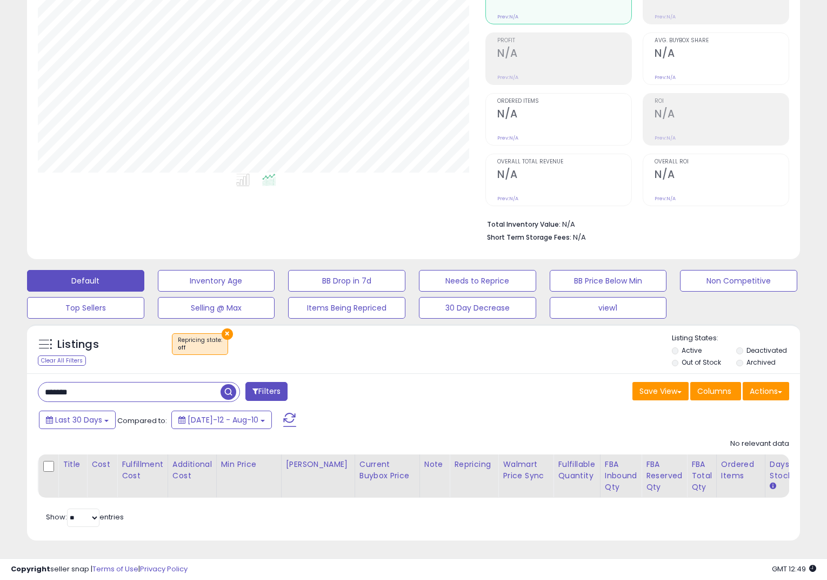  What do you see at coordinates (435, 464) in the screenshot?
I see `div: Note` at bounding box center [435, 464].